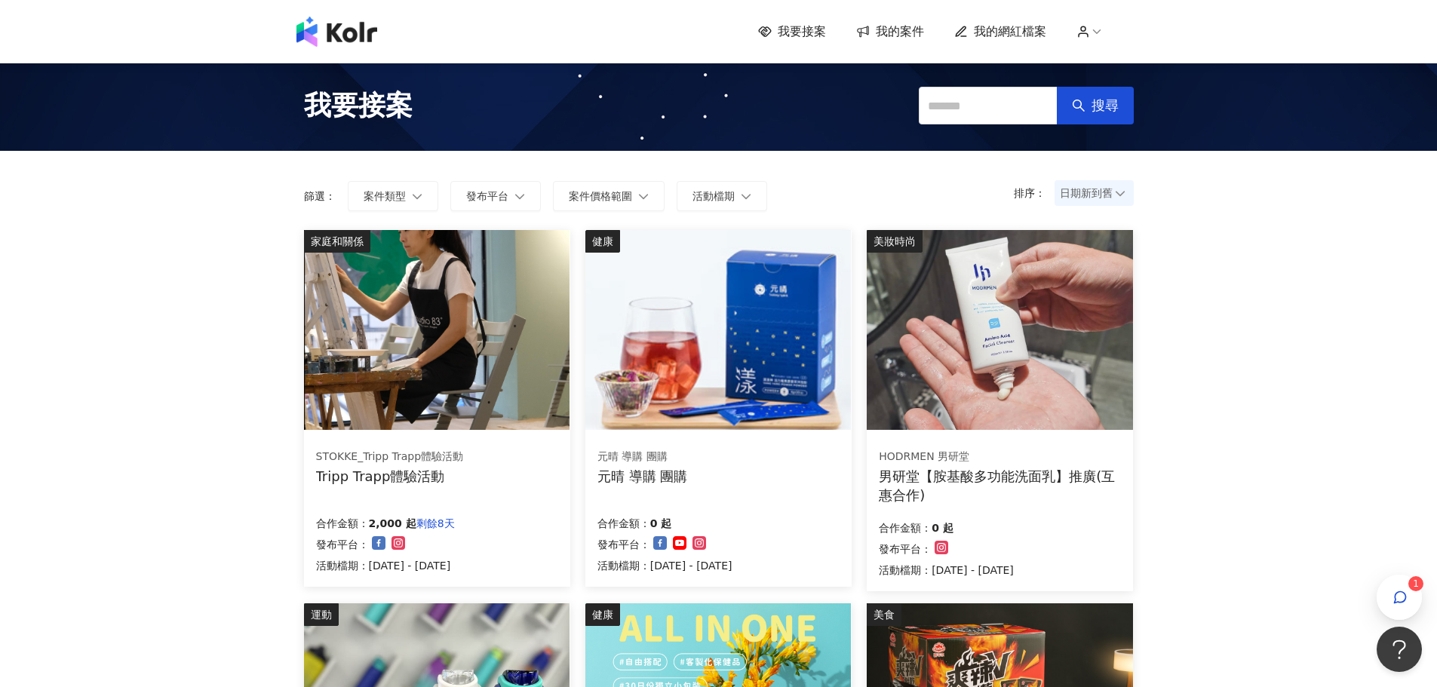  I want to click on img: logo, so click(336, 32).